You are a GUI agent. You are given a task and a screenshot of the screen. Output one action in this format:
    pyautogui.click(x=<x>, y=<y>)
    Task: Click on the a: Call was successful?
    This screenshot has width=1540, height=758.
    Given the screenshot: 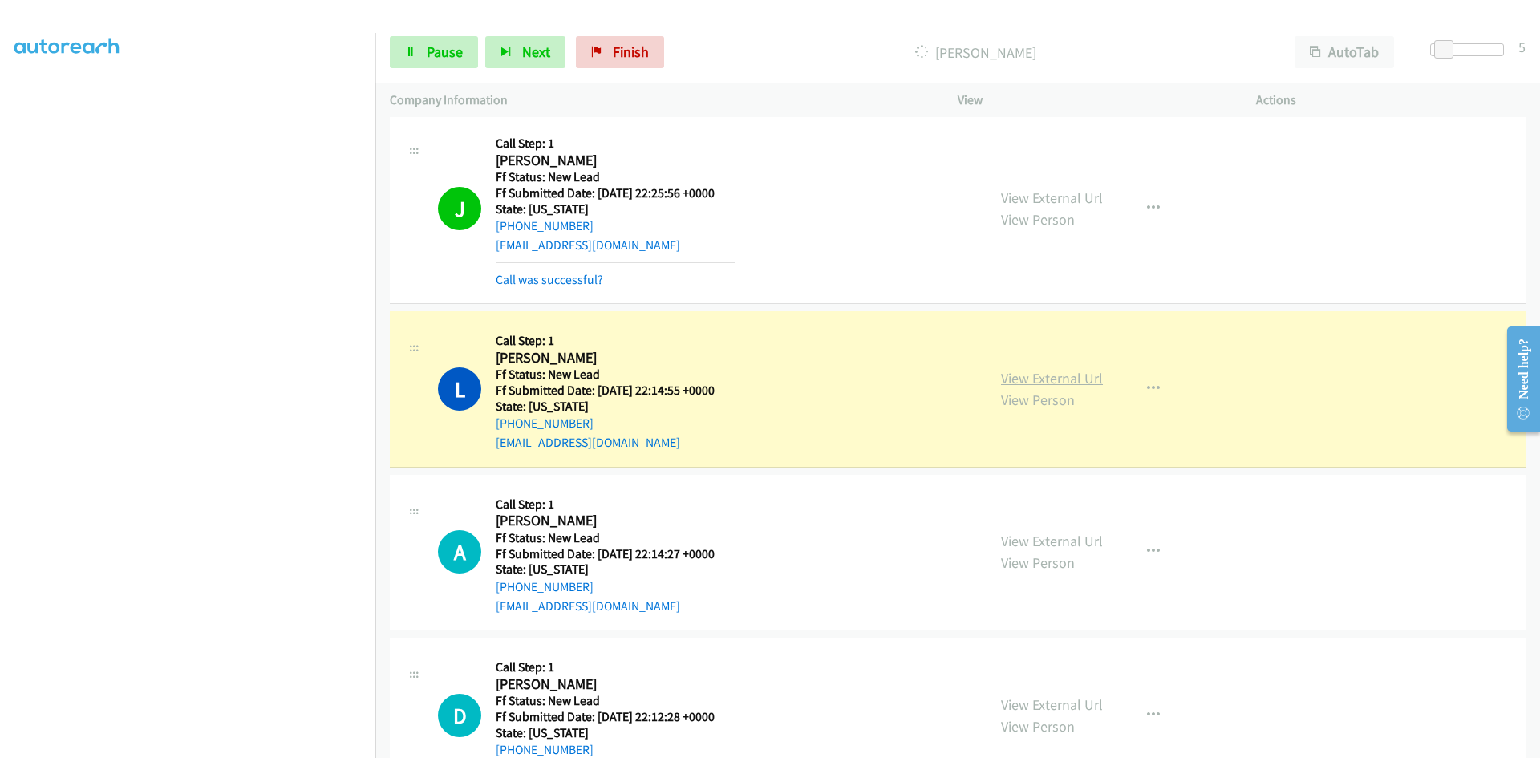 What is the action you would take?
    pyautogui.click(x=549, y=279)
    